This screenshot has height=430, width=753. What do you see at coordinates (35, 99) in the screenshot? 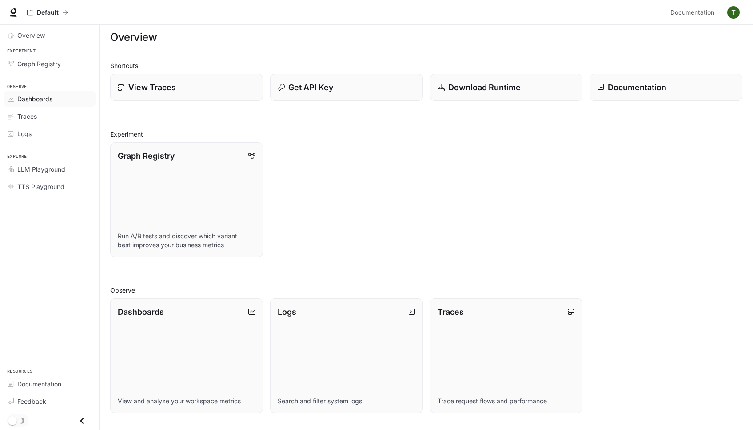
I see `span: Dashboards` at bounding box center [35, 99].